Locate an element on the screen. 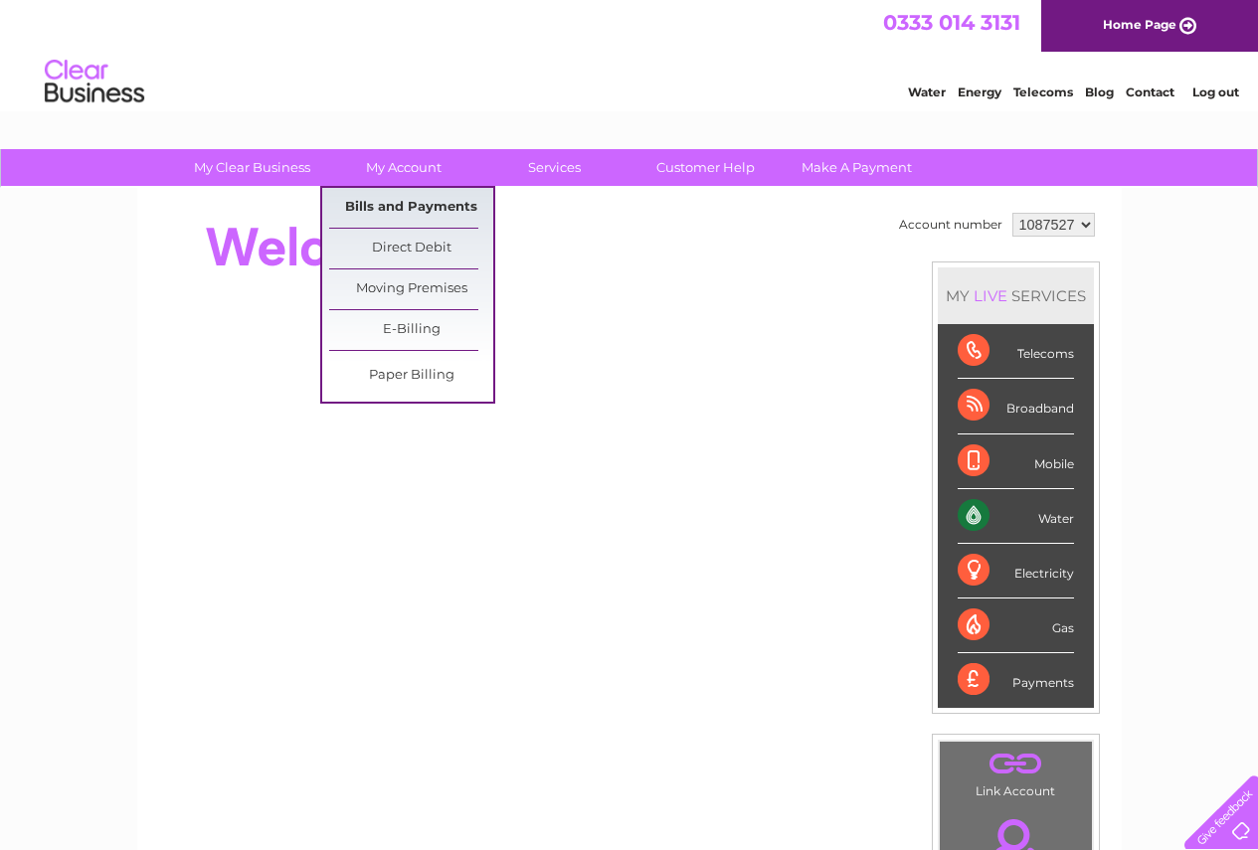 The image size is (1258, 850). div: Payments is located at coordinates (1015, 680).